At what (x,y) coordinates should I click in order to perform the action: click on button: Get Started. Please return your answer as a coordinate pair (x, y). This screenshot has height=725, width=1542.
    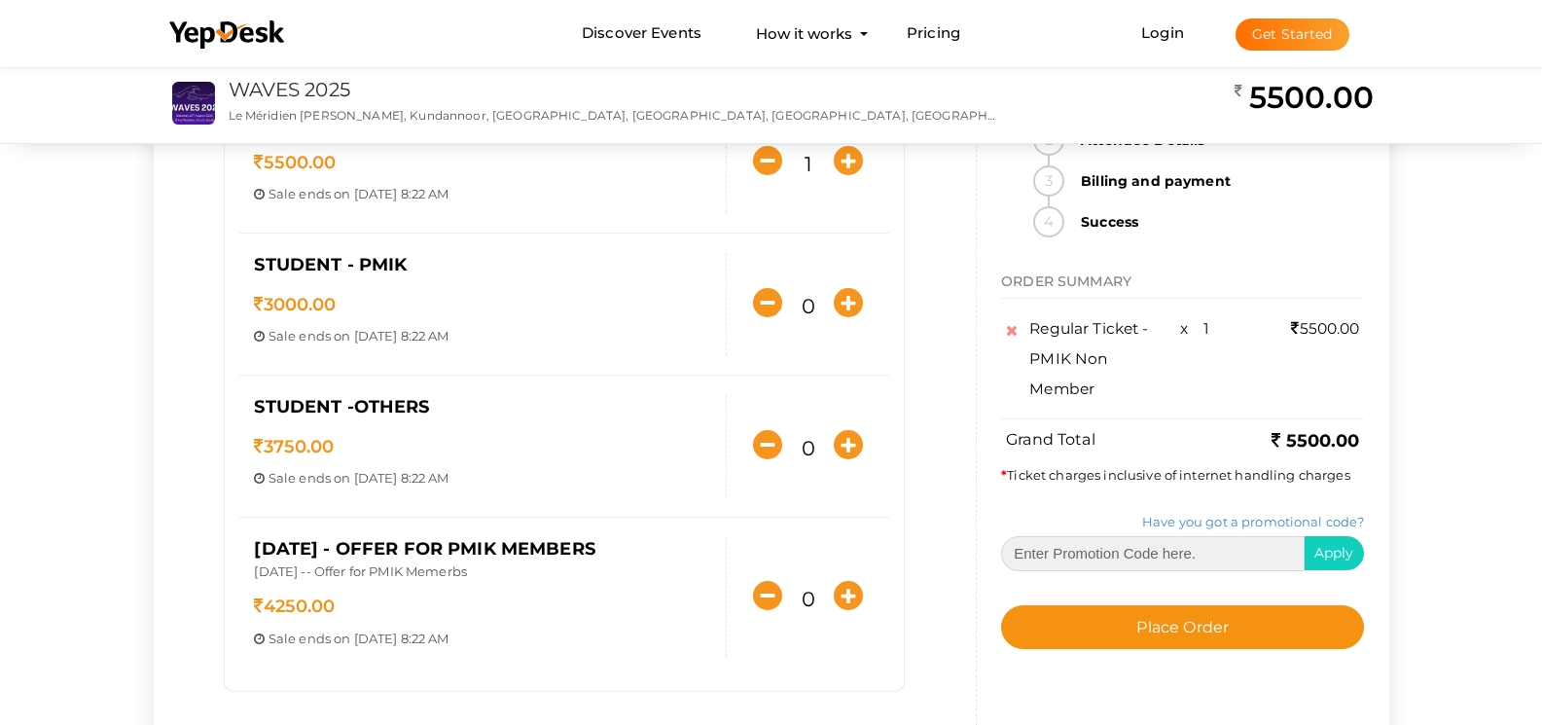
    Looking at the image, I should click on (1292, 34).